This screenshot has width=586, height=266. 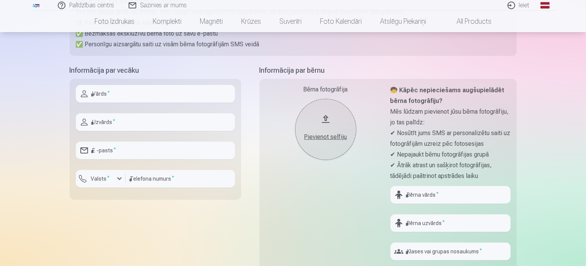 What do you see at coordinates (114, 21) in the screenshot?
I see `a: Foto izdrukas` at bounding box center [114, 21].